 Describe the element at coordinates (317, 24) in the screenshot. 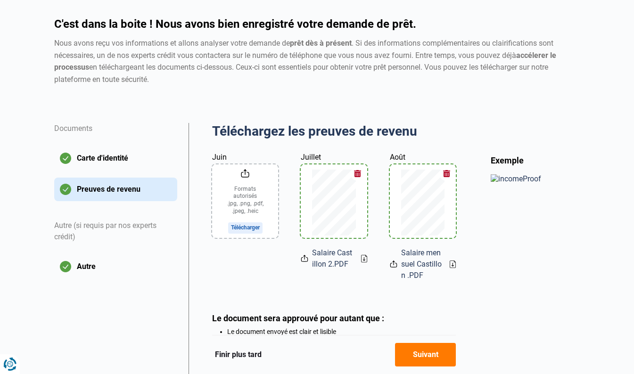

I see `h1: C'est dans la boite ! Nous avons bien enregistré votre demande de prêt.` at that location.